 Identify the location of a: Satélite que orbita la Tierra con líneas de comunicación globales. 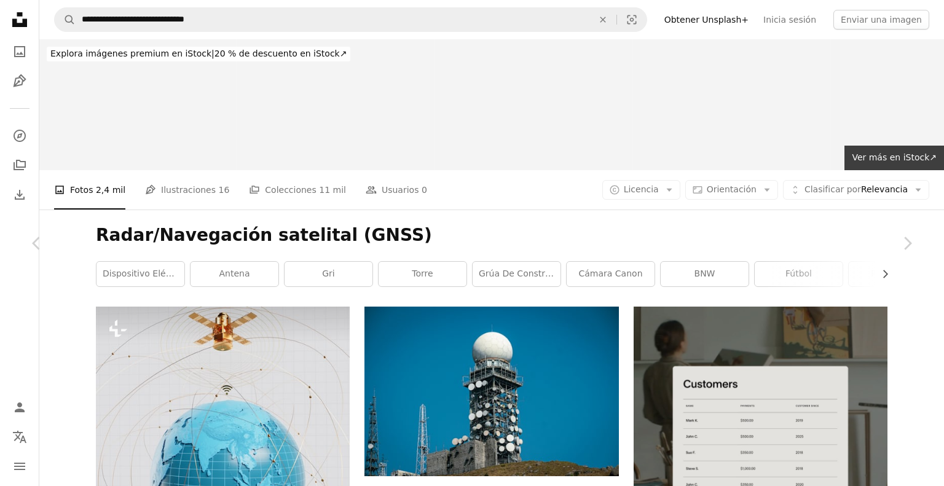
(223, 397).